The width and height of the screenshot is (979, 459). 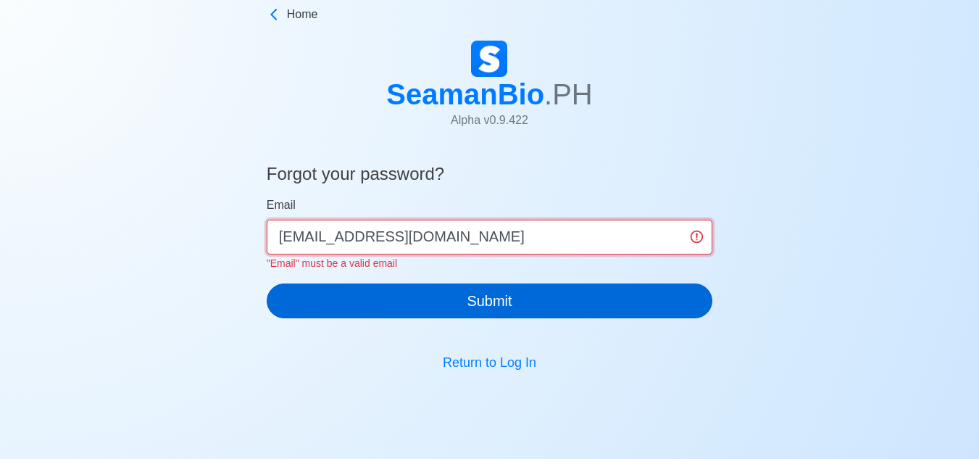 What do you see at coordinates (490, 237) in the screenshot?
I see `input: Your email` at bounding box center [490, 237].